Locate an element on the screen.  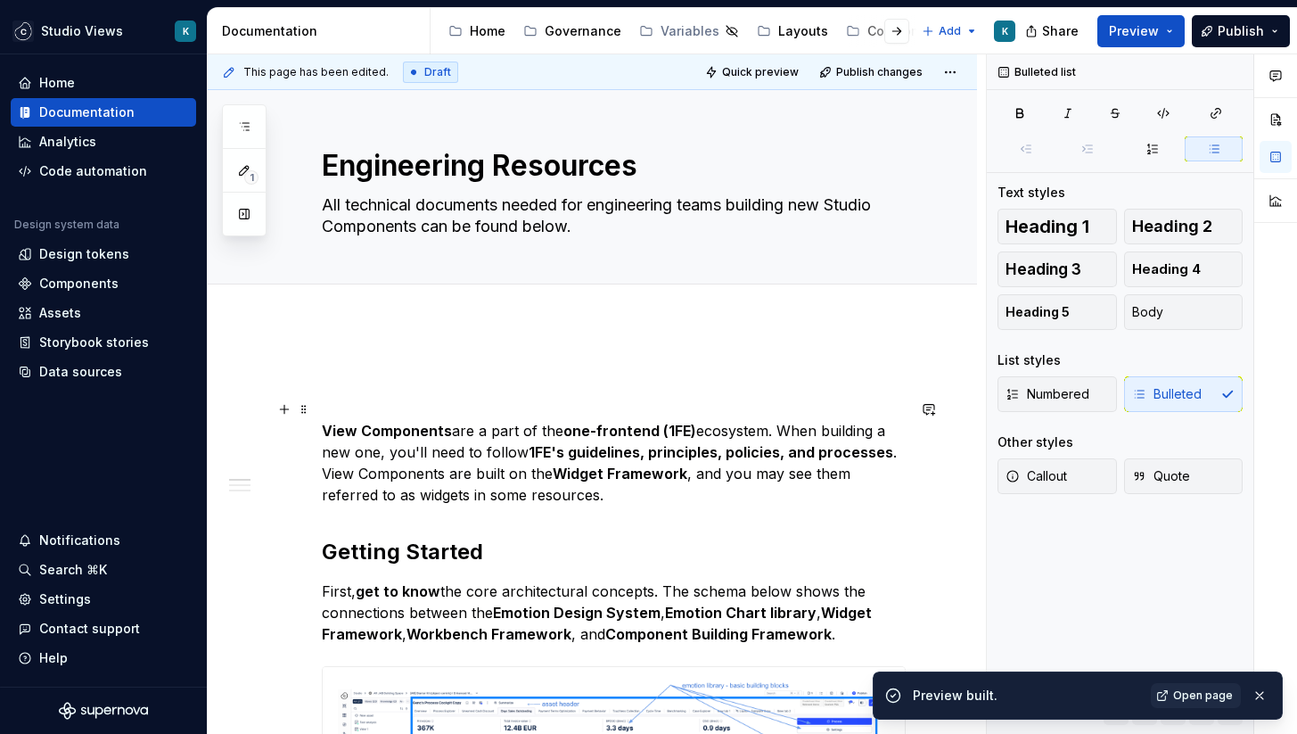
a: Storybook stories is located at coordinates (103, 342).